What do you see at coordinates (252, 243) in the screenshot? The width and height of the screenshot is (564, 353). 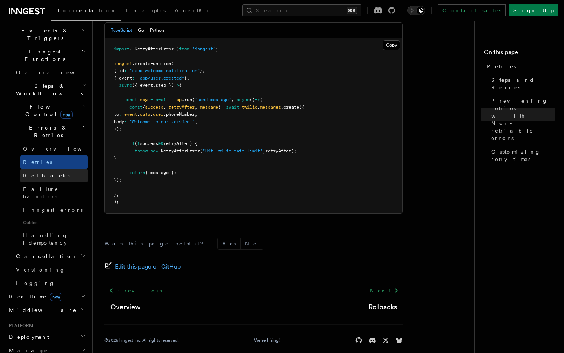 I see `button: No` at bounding box center [252, 243].